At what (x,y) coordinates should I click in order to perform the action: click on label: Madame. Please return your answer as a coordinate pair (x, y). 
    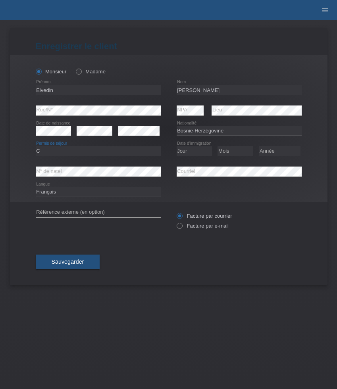
    Looking at the image, I should click on (90, 71).